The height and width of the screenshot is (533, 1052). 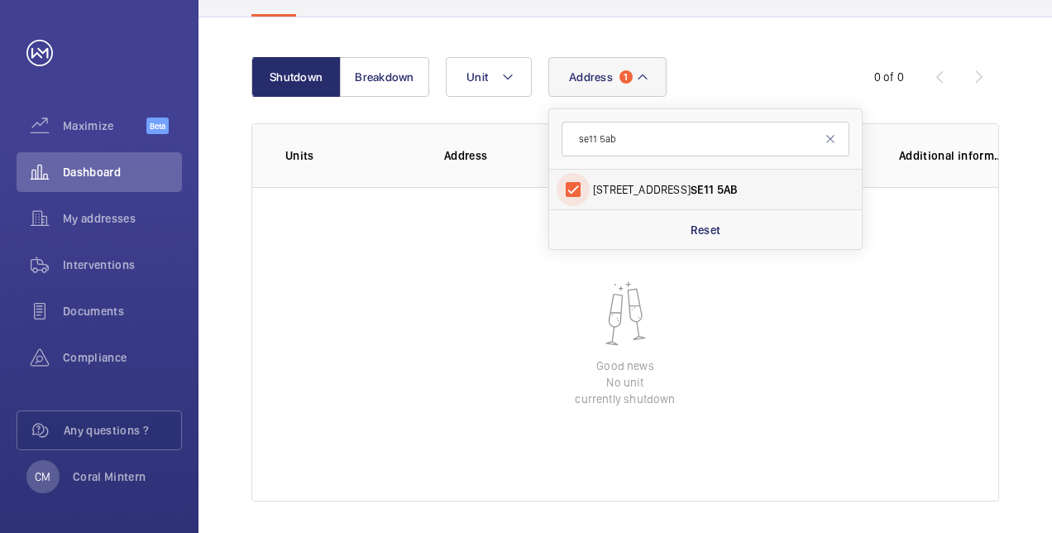 What do you see at coordinates (626, 77) in the screenshot?
I see `span: 1` at bounding box center [626, 77].